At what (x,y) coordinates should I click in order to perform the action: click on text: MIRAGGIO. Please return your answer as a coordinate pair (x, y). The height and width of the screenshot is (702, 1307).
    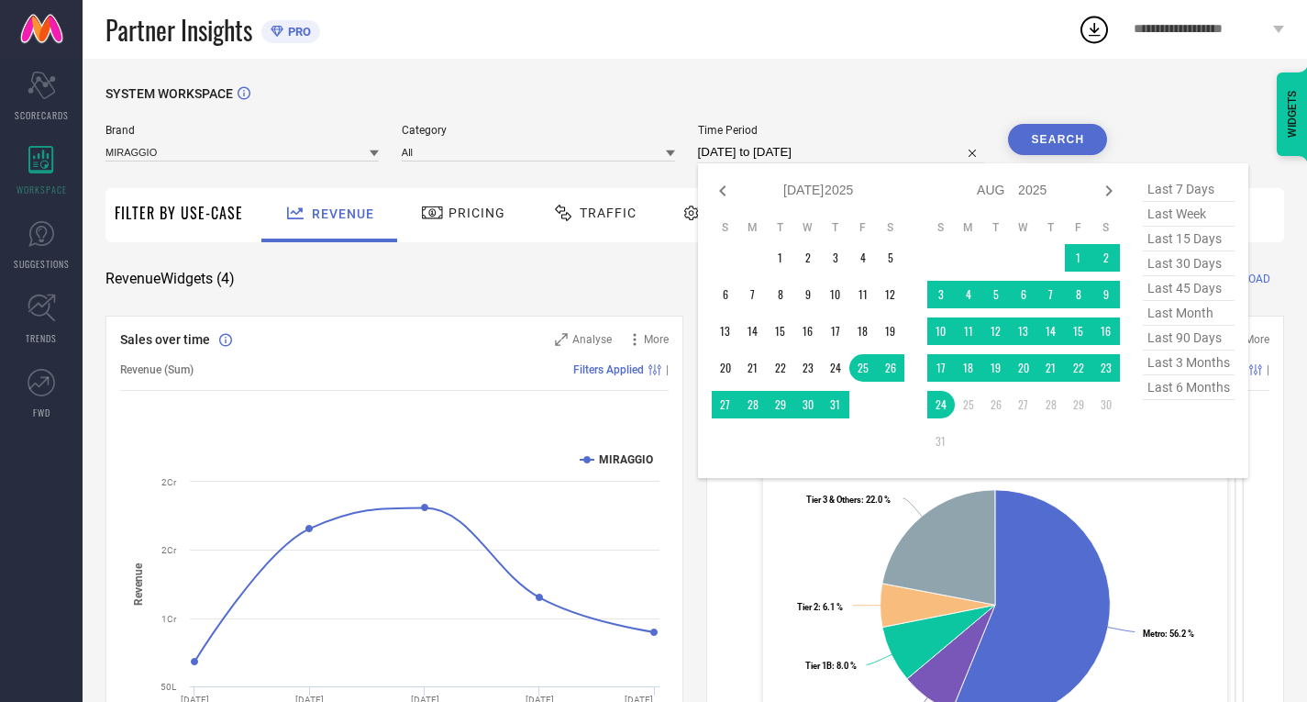
    Looking at the image, I should click on (626, 460).